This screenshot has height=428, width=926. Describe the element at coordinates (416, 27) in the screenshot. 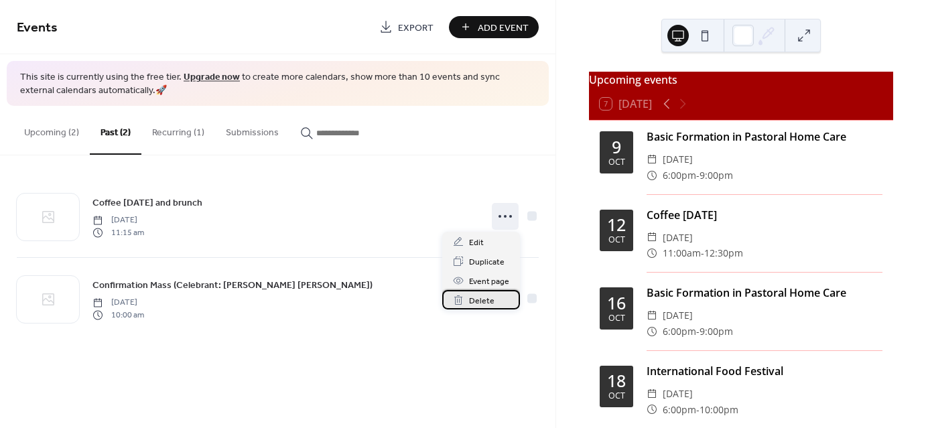

I see `span: Export` at that location.